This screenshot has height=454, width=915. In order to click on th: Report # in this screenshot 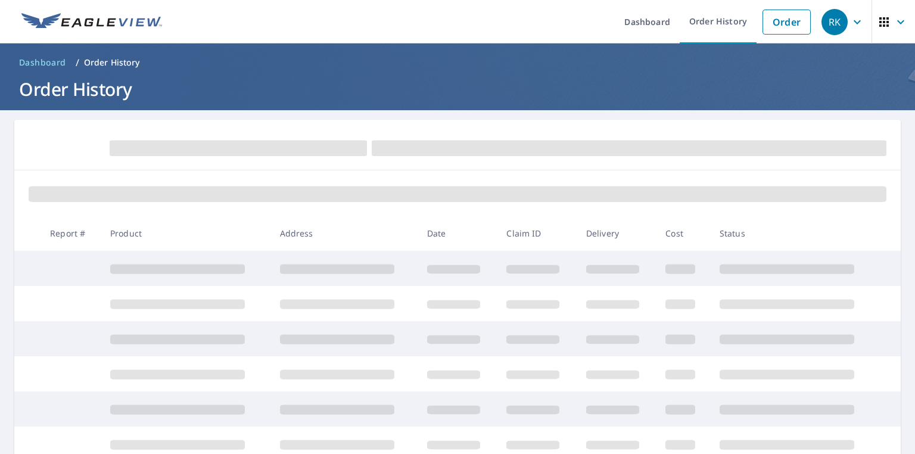, I will do `click(70, 233)`.